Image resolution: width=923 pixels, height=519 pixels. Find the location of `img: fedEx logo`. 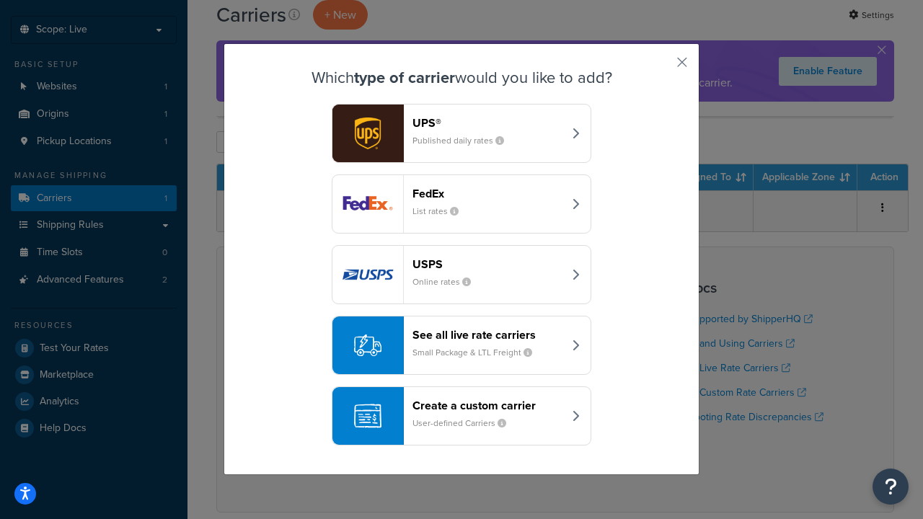

img: fedEx logo is located at coordinates (368, 204).